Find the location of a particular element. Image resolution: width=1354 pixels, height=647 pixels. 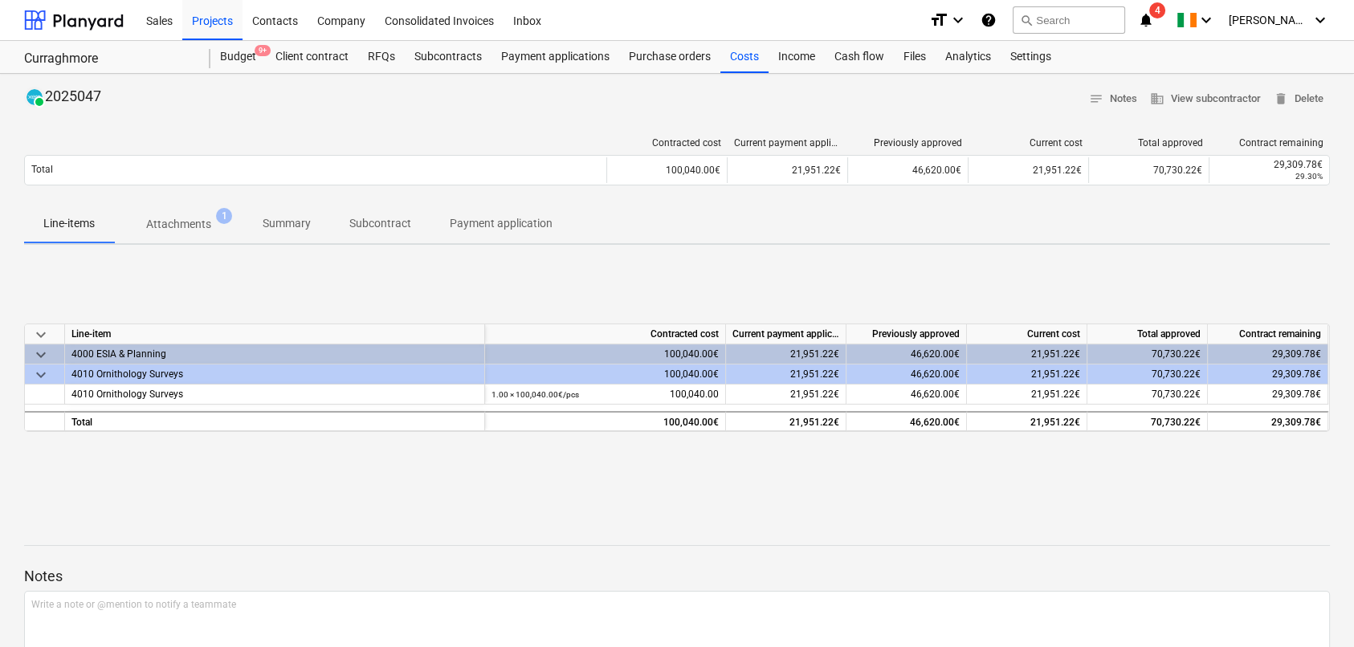

a: Client contract is located at coordinates (312, 57).